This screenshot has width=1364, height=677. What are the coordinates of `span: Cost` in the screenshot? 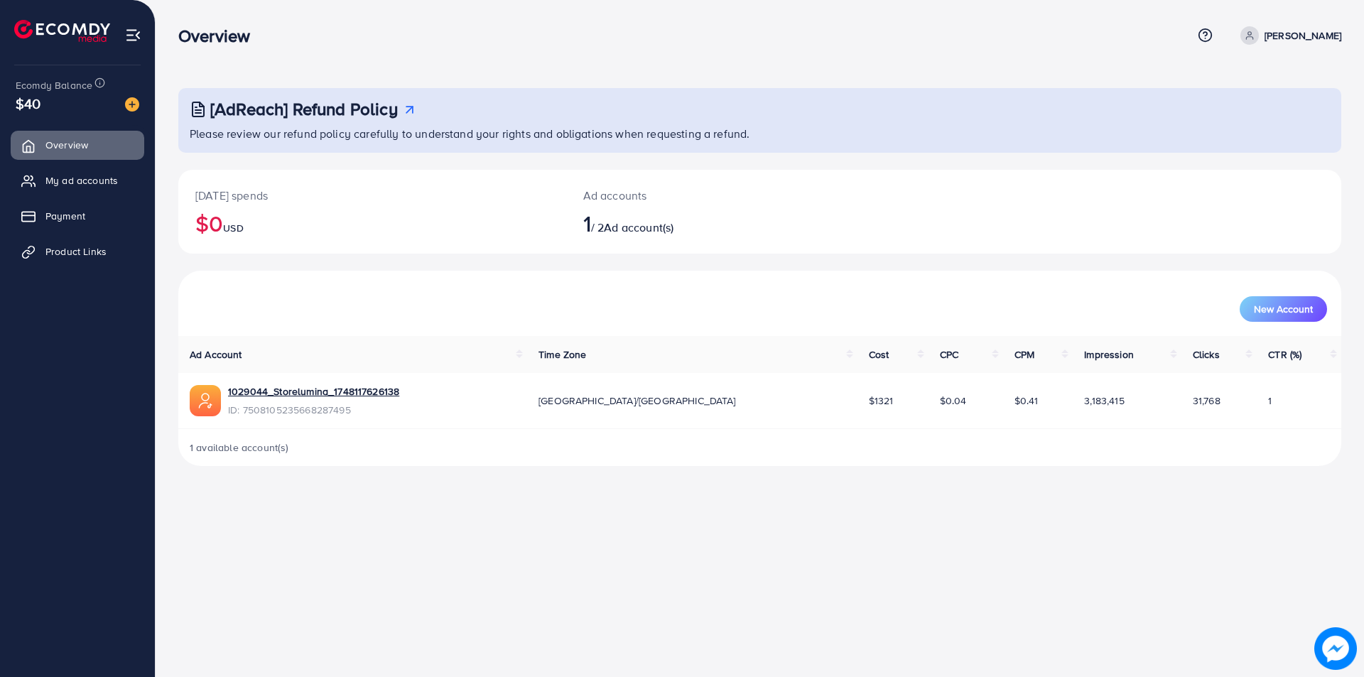 It's located at (879, 355).